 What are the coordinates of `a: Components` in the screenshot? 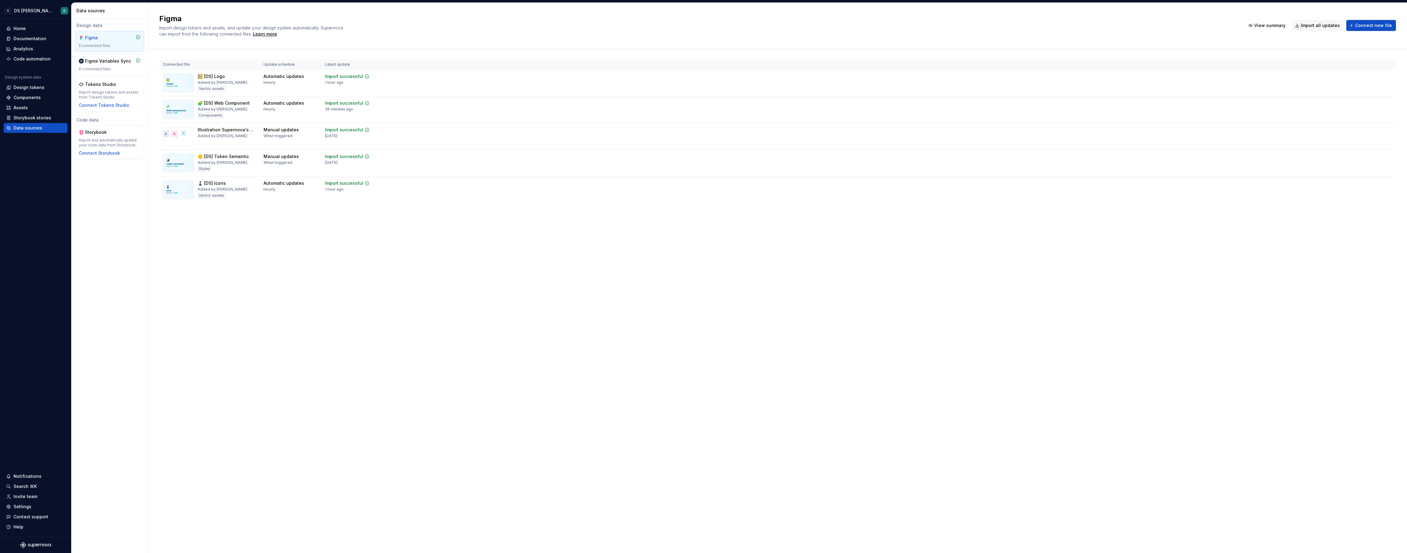 It's located at (36, 98).